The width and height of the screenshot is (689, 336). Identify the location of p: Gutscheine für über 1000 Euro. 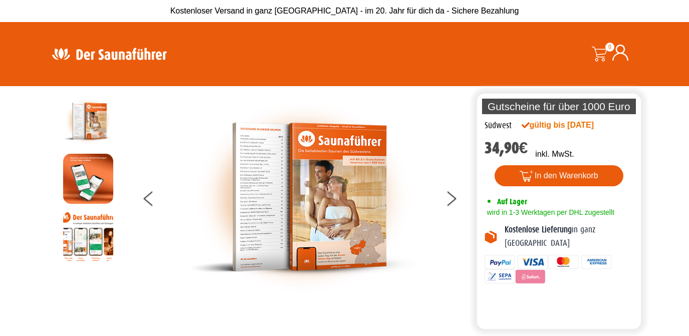
(559, 106).